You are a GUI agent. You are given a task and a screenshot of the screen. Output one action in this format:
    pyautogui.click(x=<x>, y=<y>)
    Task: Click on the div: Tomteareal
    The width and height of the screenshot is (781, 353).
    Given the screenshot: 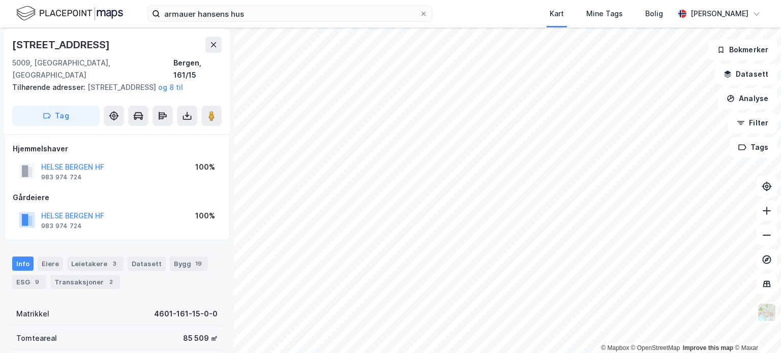 What is the action you would take?
    pyautogui.click(x=37, y=338)
    